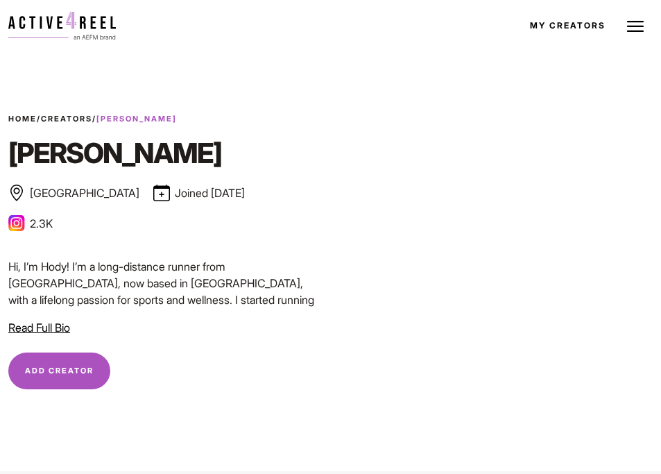  Describe the element at coordinates (636, 26) in the screenshot. I see `img: Burger icon` at that location.